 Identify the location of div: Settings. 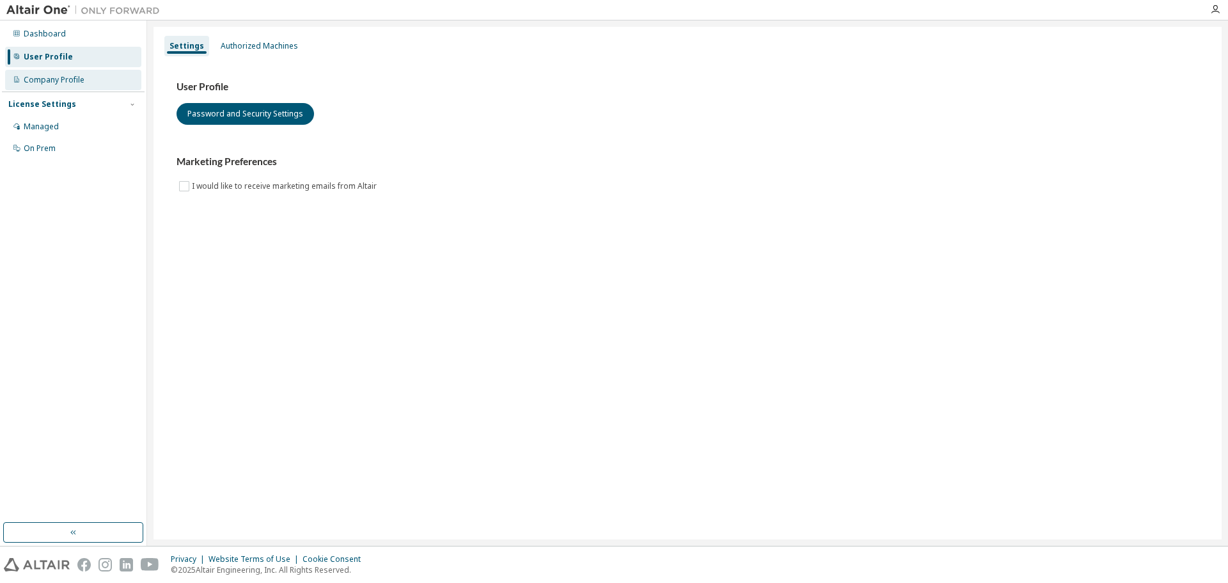
(187, 46).